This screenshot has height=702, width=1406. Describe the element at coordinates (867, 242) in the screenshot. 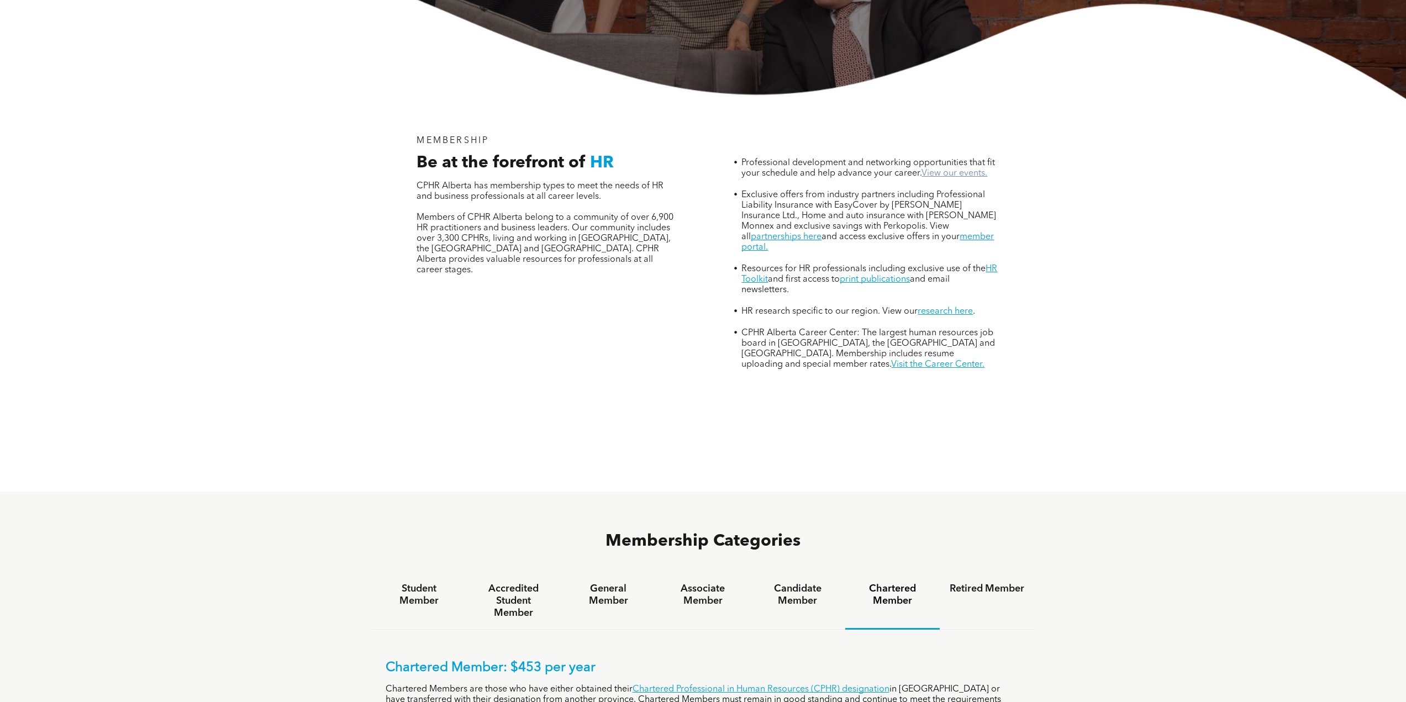

I see `a: member portal.` at that location.